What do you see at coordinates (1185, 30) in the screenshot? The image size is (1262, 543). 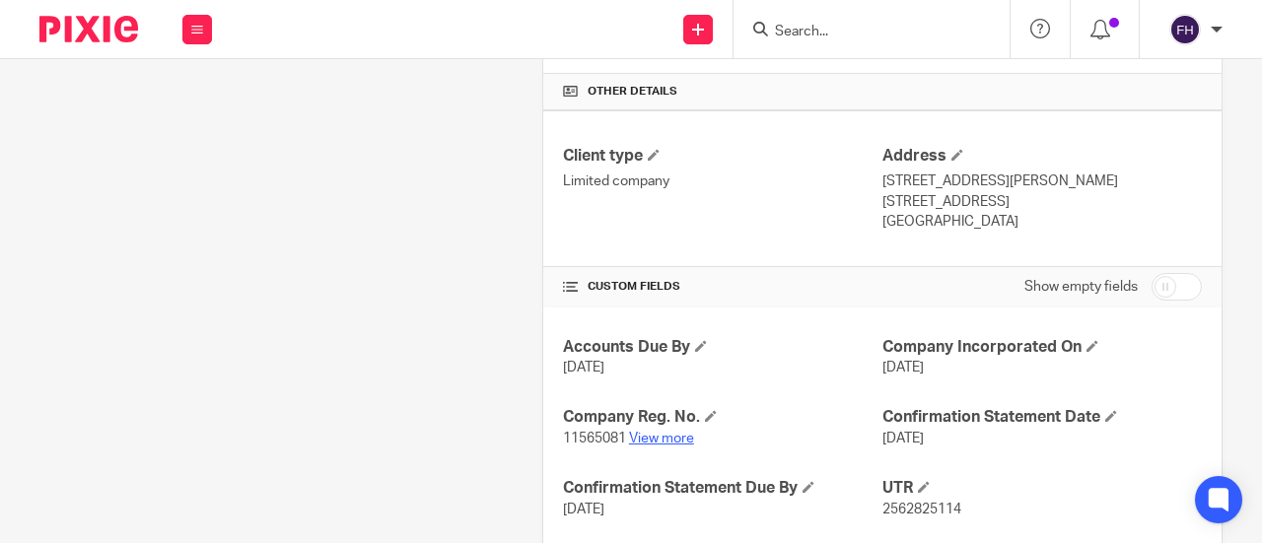 I see `img: svg%3E` at bounding box center [1185, 30].